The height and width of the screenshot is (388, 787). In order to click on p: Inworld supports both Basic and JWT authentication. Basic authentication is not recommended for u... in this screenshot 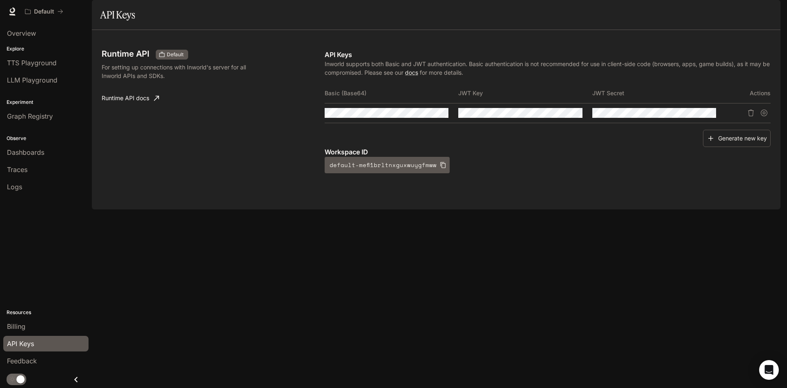, I will do `click(548, 68)`.